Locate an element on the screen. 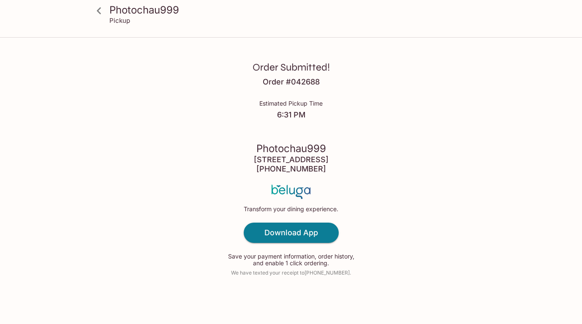  h4: Order # 042688 is located at coordinates (291, 82).